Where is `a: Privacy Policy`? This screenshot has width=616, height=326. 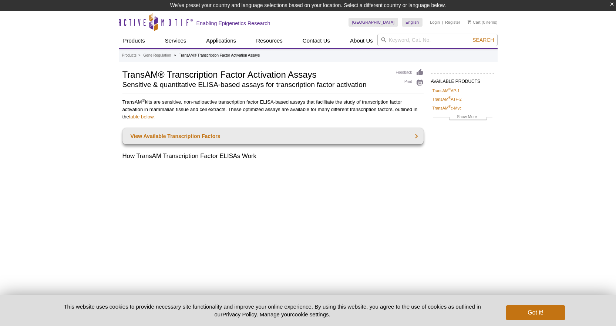
a: Privacy Policy is located at coordinates (239, 314).